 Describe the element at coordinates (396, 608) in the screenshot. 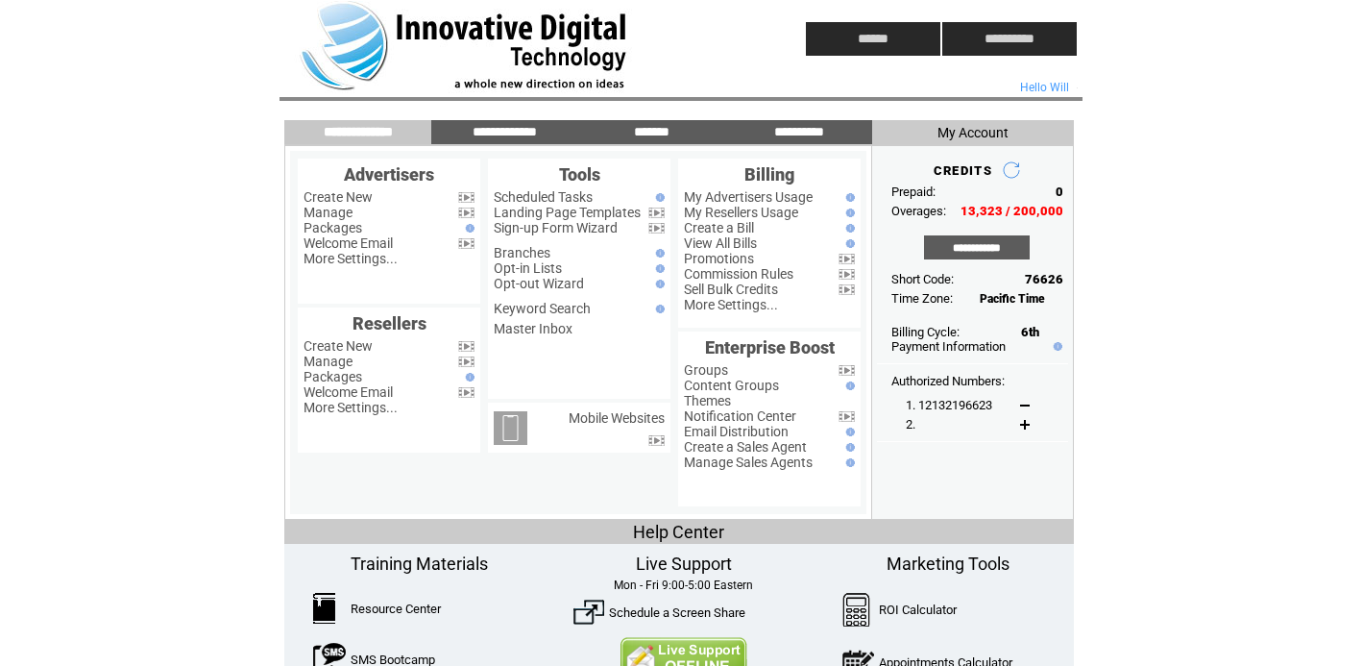

I see `a: Resource Center` at that location.